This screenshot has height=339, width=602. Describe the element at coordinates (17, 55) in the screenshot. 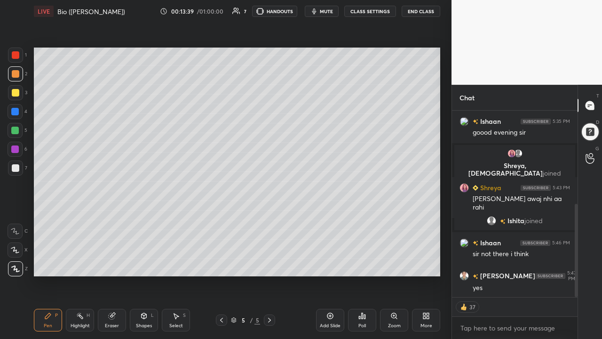

I see `div: 1` at that location.